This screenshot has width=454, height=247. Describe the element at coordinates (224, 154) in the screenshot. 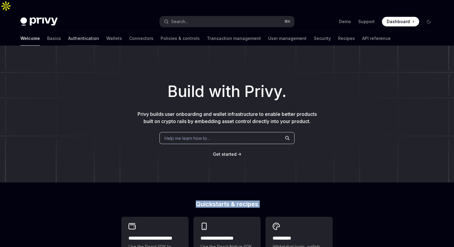

I see `span: Get started` at that location.